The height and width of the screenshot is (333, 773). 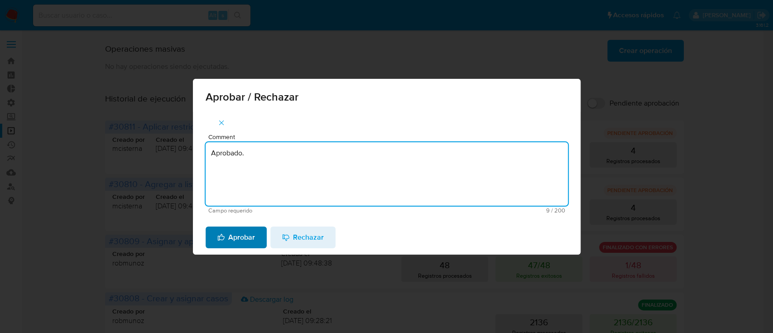 I want to click on span: Comment, so click(x=389, y=137).